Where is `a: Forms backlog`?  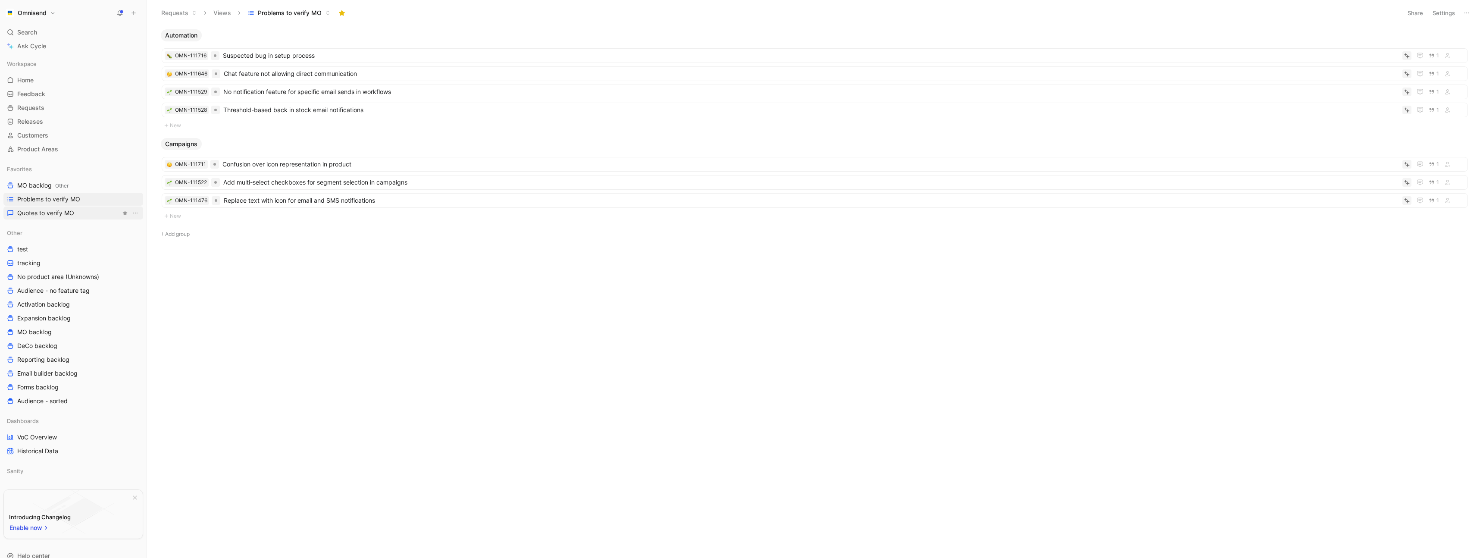
a: Forms backlog is located at coordinates (73, 387).